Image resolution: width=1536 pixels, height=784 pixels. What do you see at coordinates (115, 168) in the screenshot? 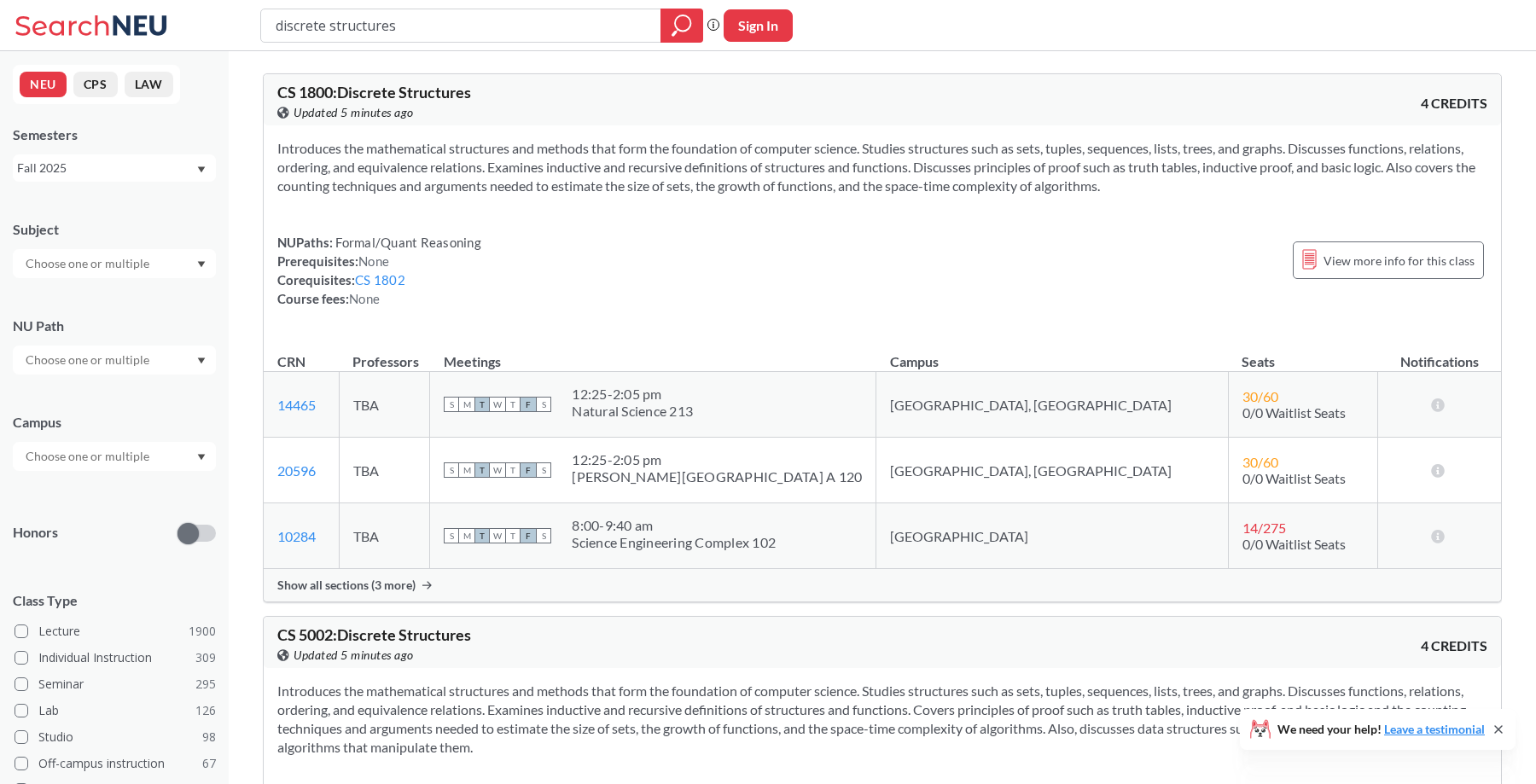
I see `div: Fall 2025Dropdown arrow` at bounding box center [115, 168].